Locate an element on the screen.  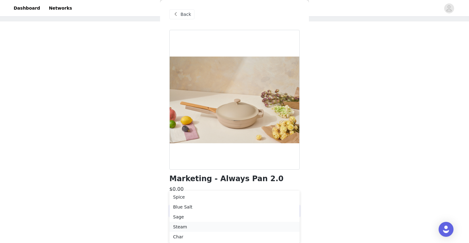
li: Spice is located at coordinates (234, 197).